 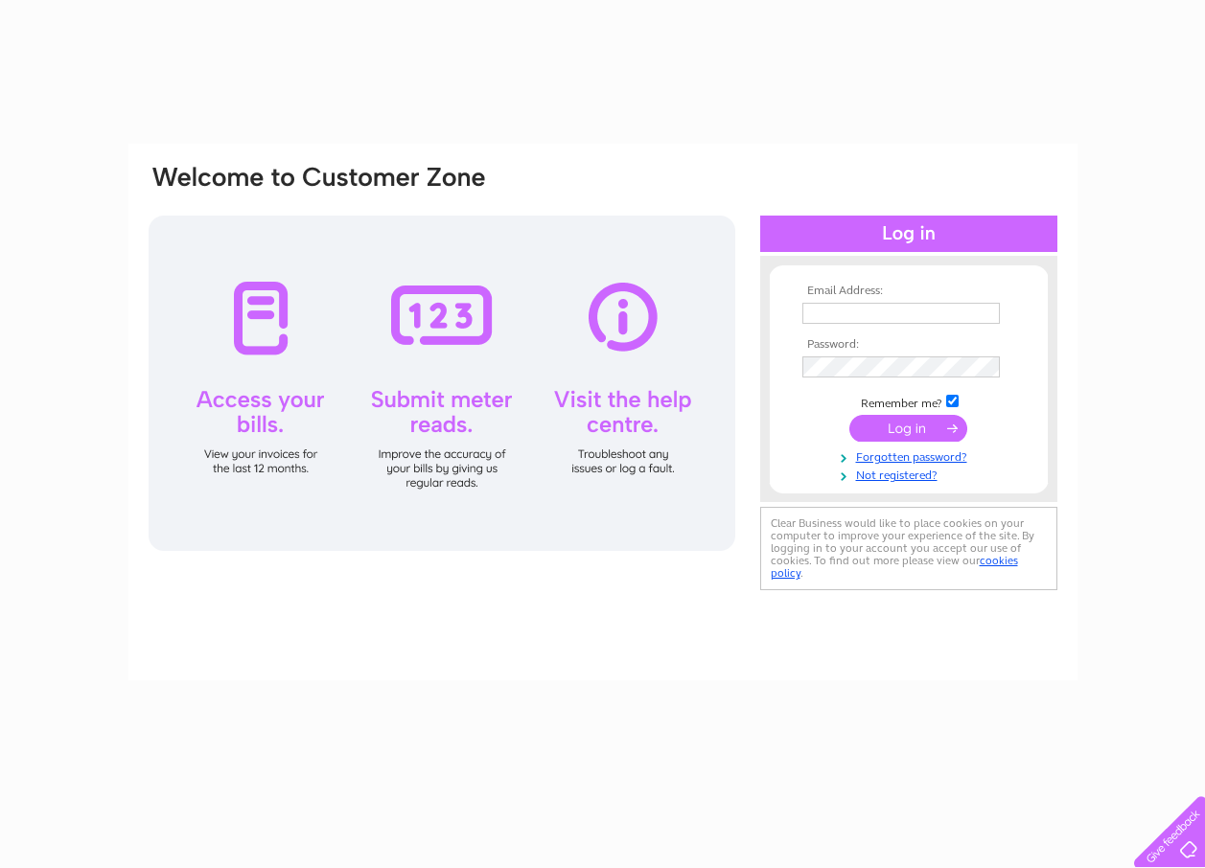 I want to click on a: Forgotten password?, so click(x=911, y=455).